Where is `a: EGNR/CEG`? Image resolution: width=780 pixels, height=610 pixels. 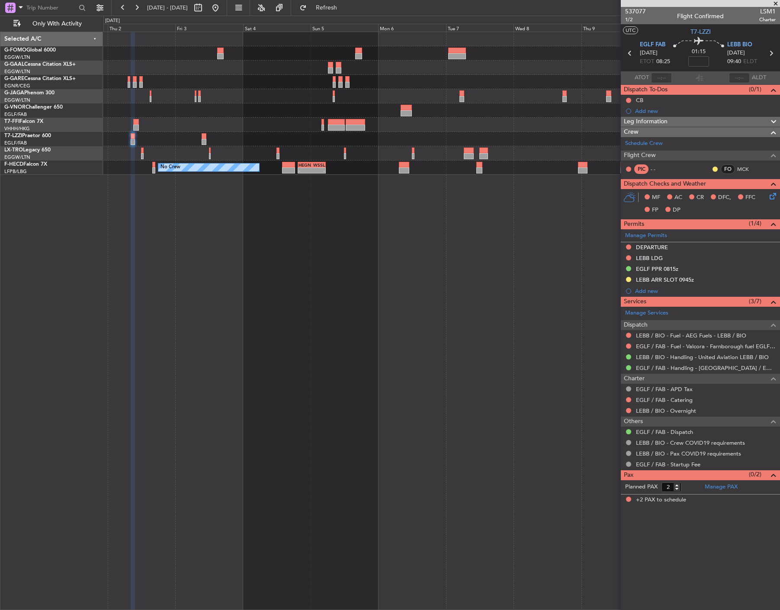 a: EGNR/CEG is located at coordinates (17, 86).